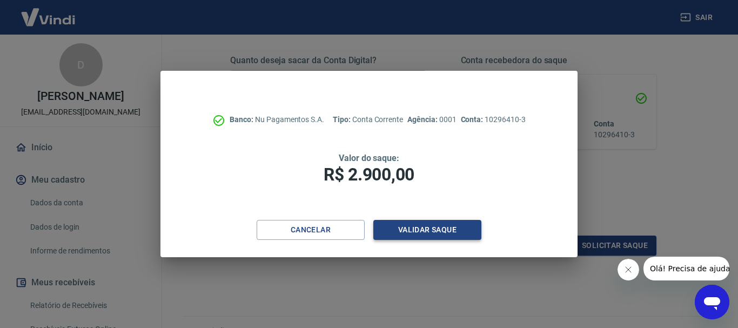  I want to click on p: 0001, so click(432, 119).